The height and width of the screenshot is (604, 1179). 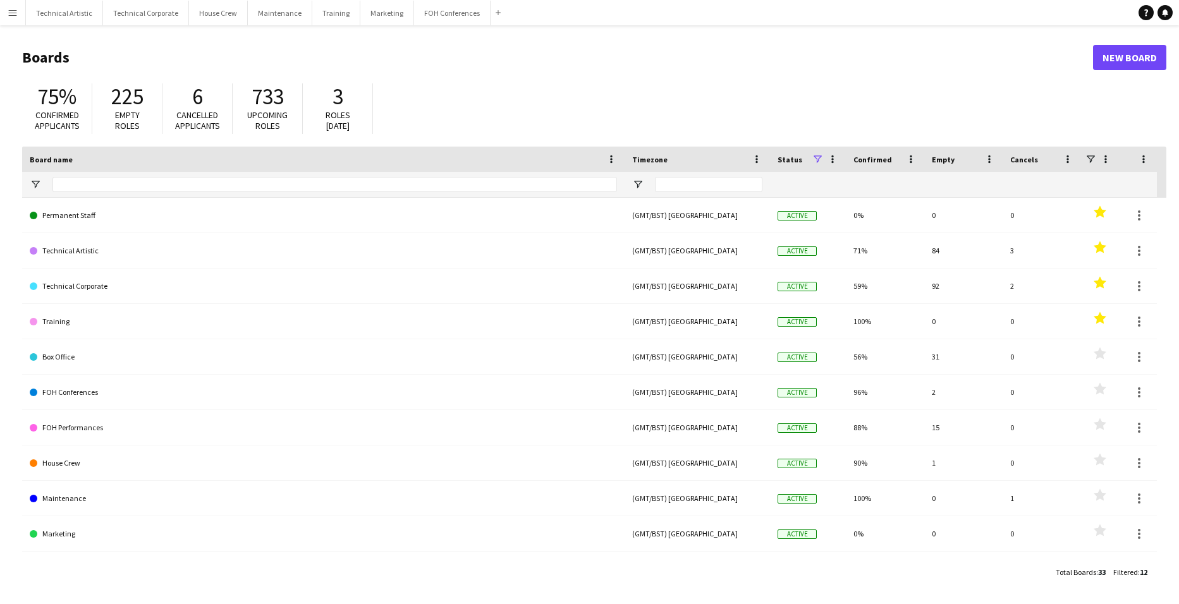 I want to click on button: FOH Conferences, so click(x=452, y=13).